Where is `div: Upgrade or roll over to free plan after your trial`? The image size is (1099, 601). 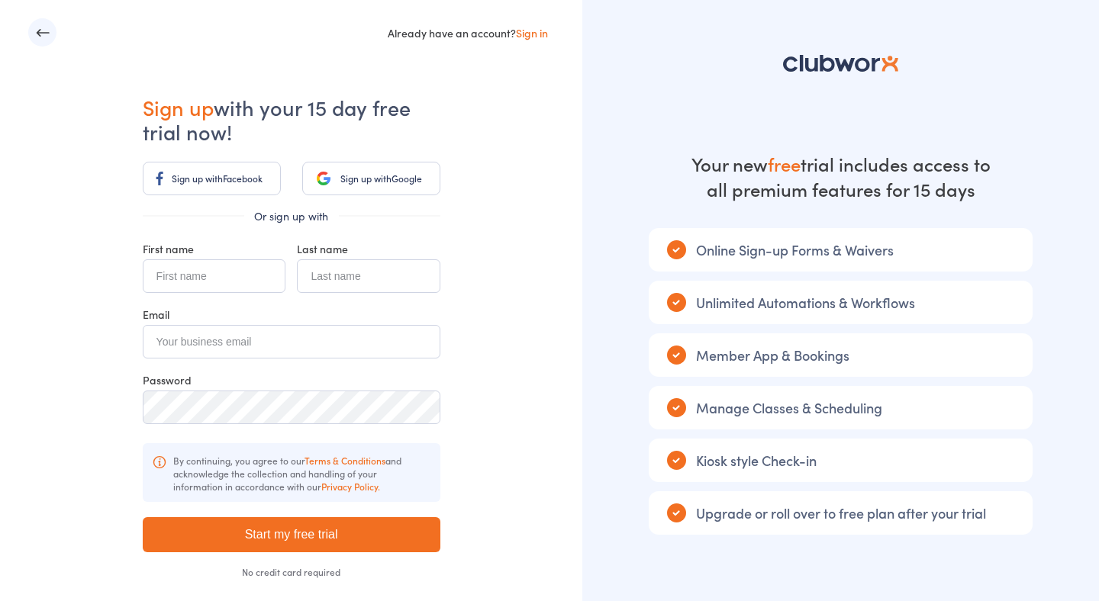 div: Upgrade or roll over to free plan after your trial is located at coordinates (840, 513).